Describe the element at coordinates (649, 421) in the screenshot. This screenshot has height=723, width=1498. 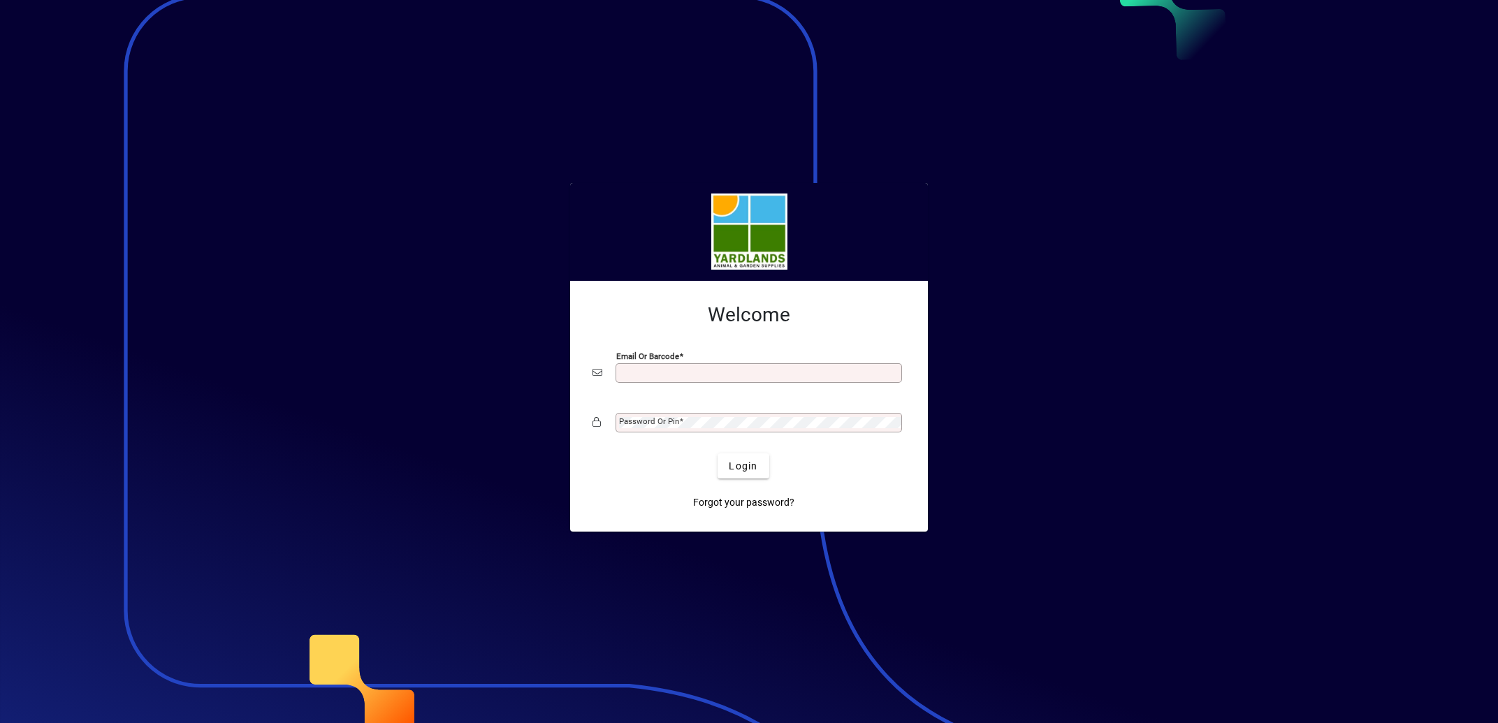
I see `mat-label: Password or Pin` at that location.